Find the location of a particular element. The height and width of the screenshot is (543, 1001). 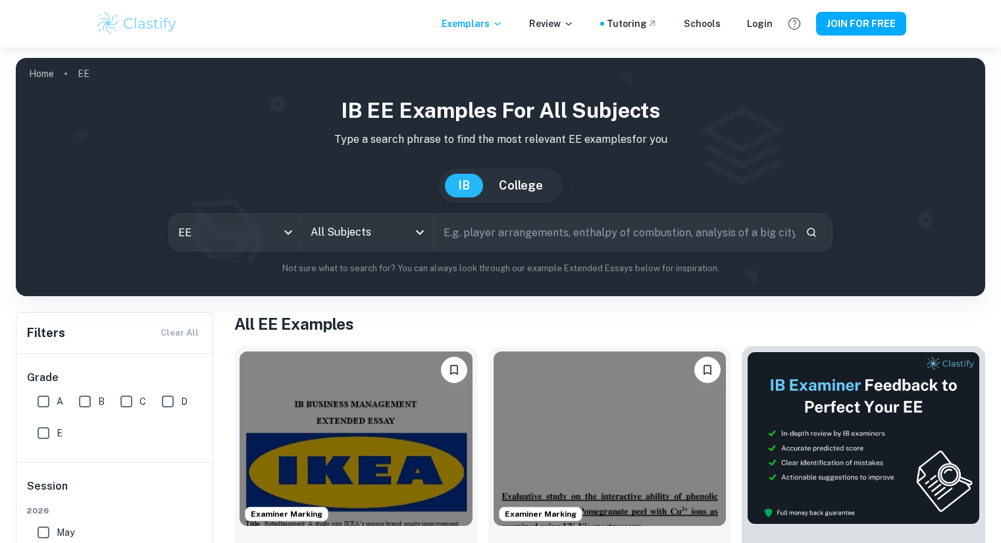

h6: Grade is located at coordinates (115, 378).